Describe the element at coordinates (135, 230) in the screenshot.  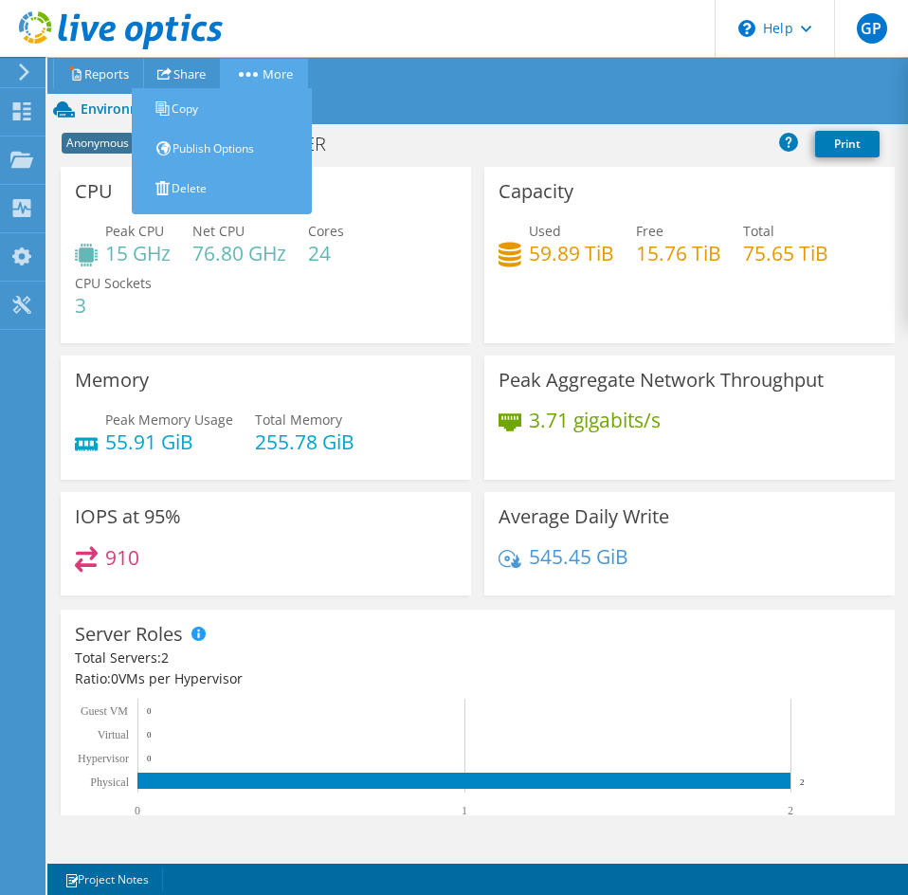
I see `span: Peak CPU` at that location.